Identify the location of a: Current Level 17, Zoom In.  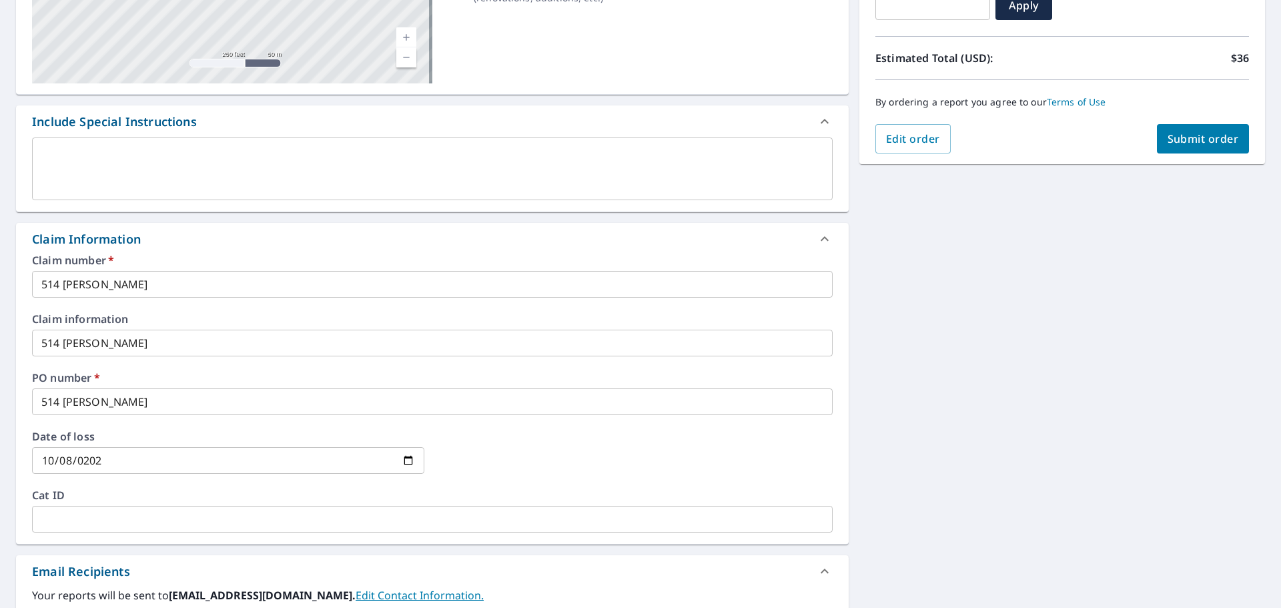
(406, 37).